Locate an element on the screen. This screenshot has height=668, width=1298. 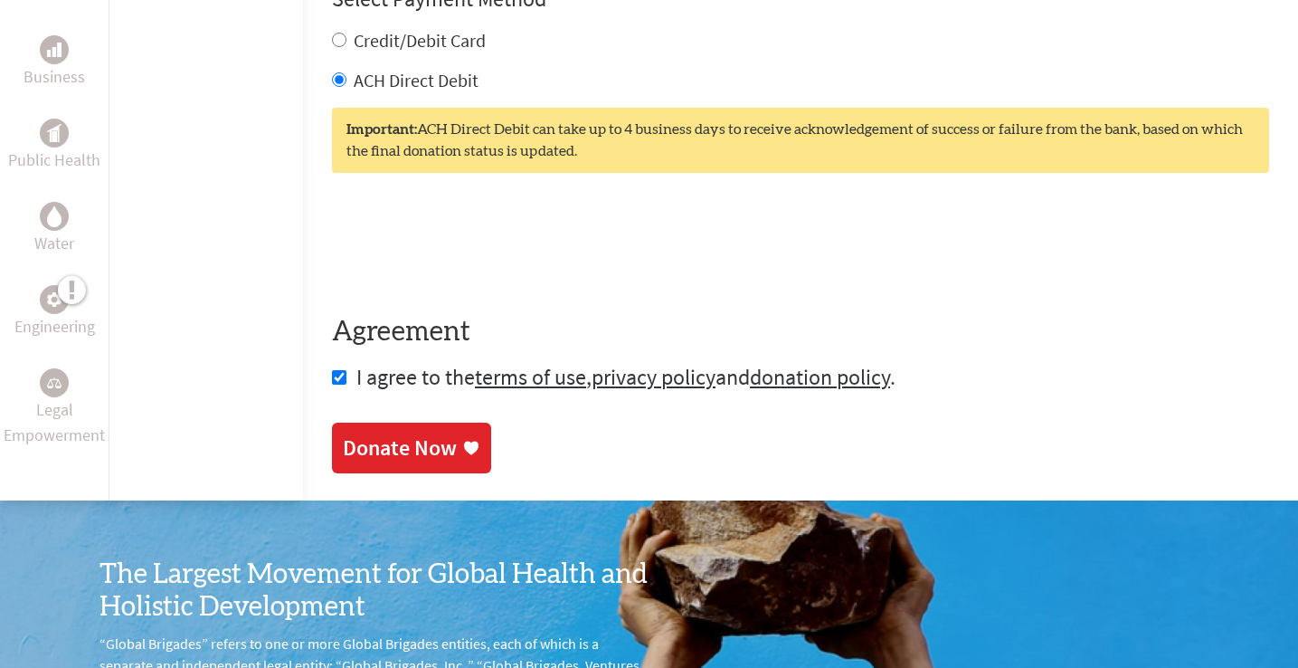
a: BusinessBusiness is located at coordinates (54, 62).